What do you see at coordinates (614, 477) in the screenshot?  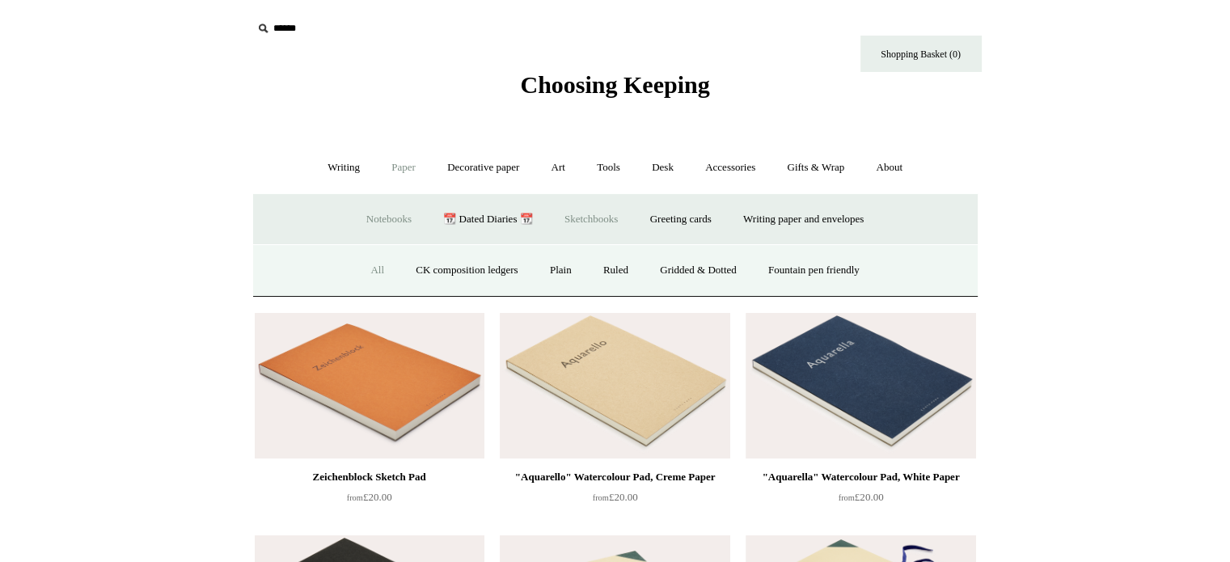 I see `div: "Aquarello" Watercolour Pad, Creme Paper` at bounding box center [614, 477].